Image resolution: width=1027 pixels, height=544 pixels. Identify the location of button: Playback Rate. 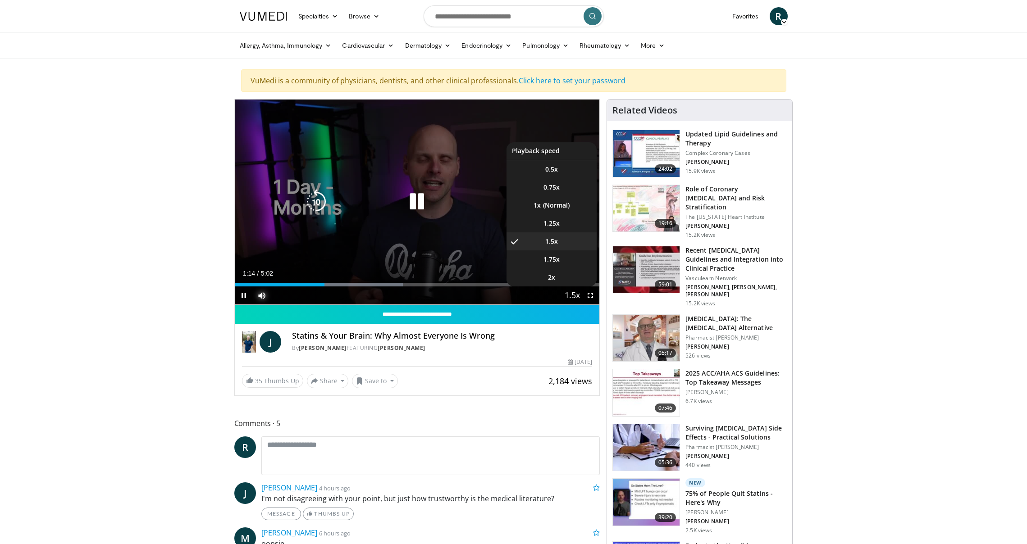
(572, 296).